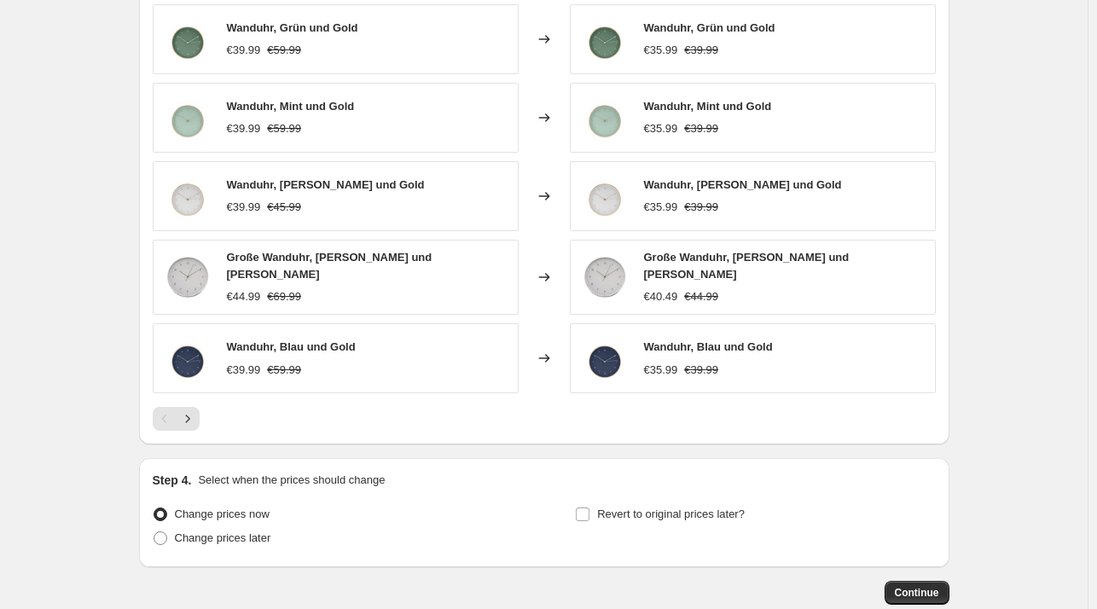 This screenshot has width=1097, height=609. I want to click on span: Revert to original prices later?, so click(671, 514).